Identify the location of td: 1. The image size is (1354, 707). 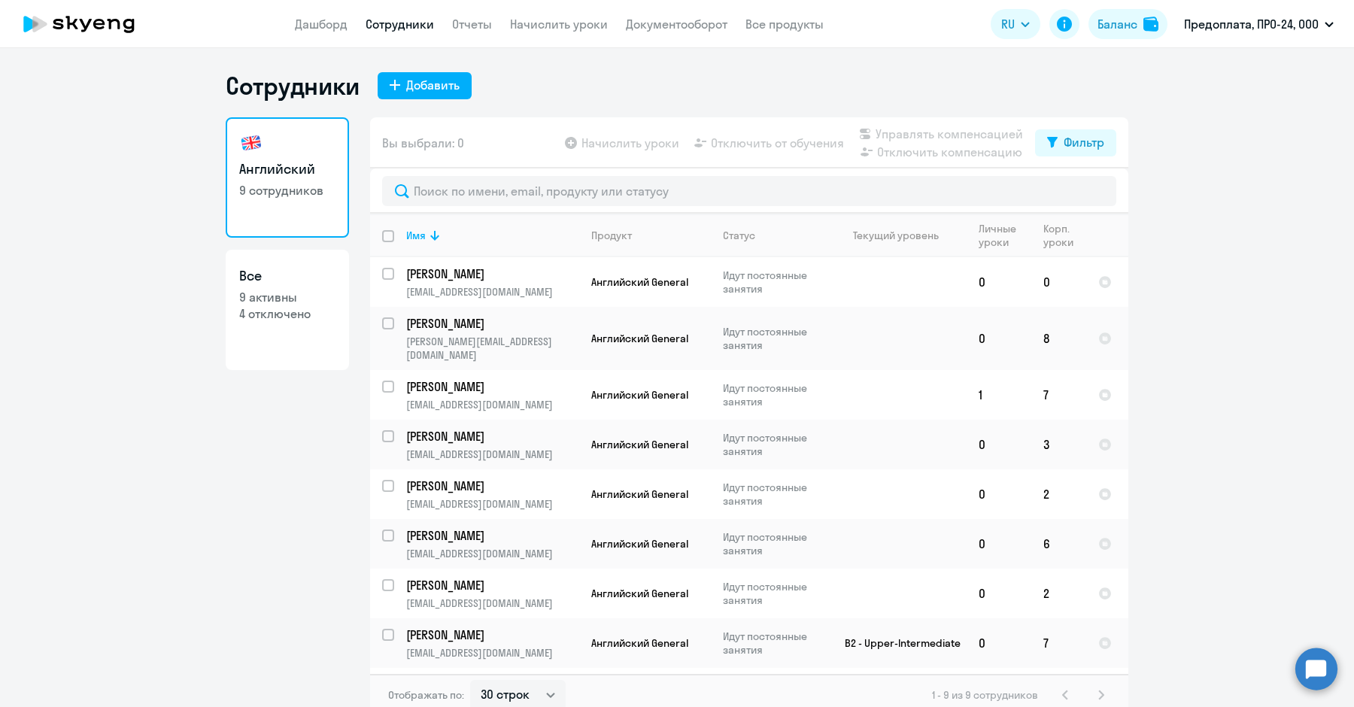
(999, 395).